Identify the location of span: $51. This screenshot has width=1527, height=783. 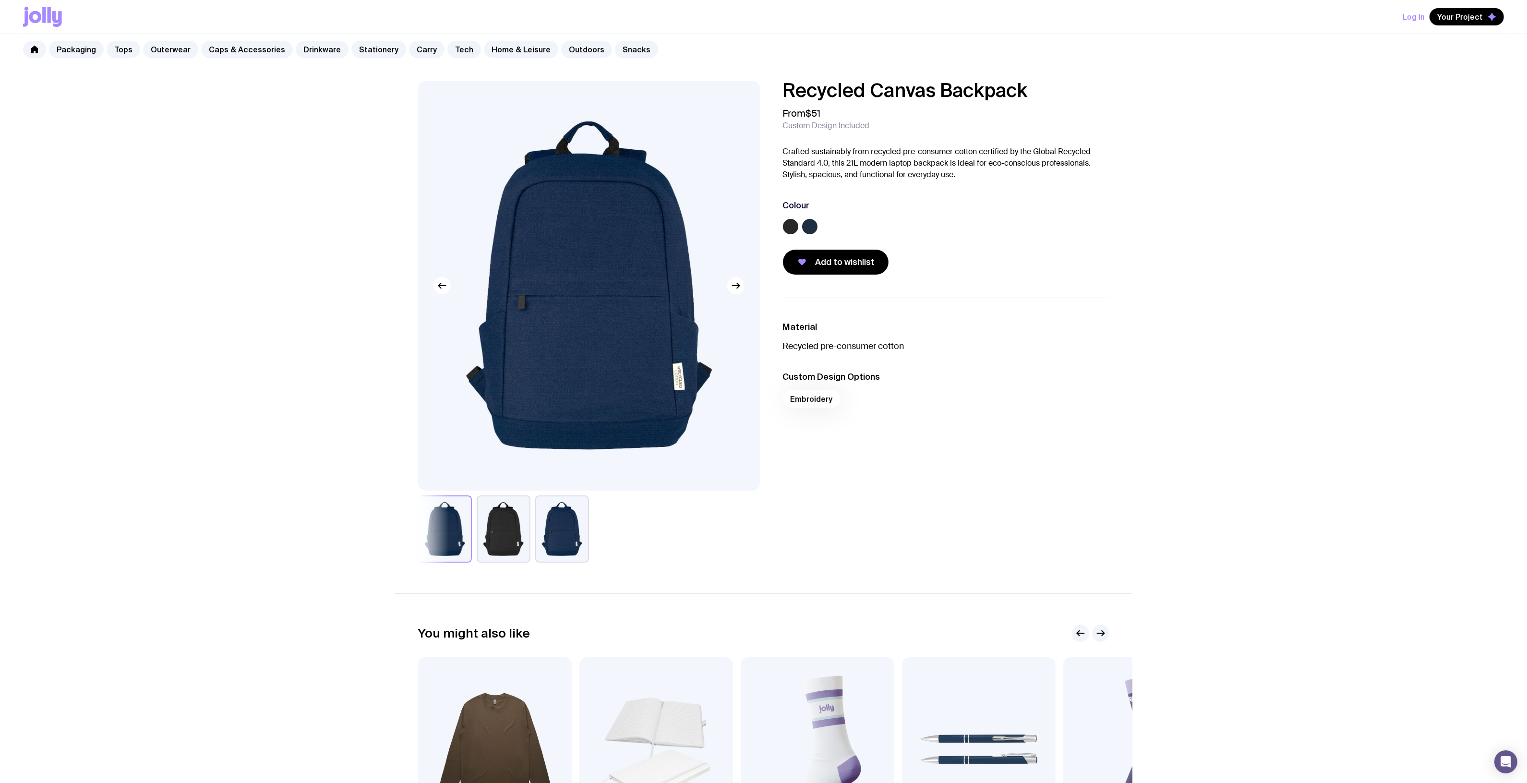
(813, 113).